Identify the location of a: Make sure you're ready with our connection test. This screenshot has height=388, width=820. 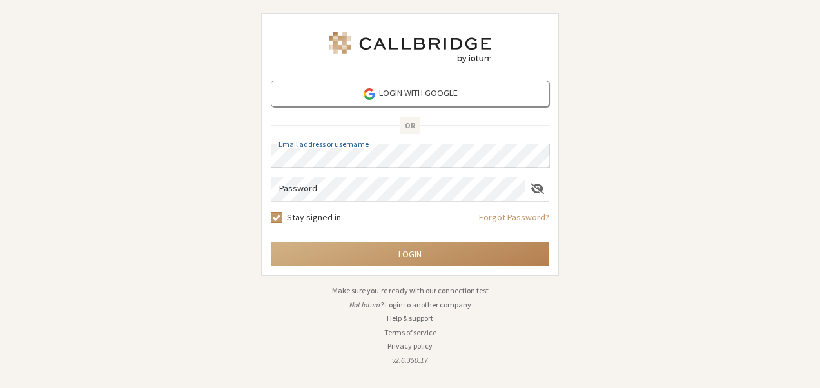
(410, 290).